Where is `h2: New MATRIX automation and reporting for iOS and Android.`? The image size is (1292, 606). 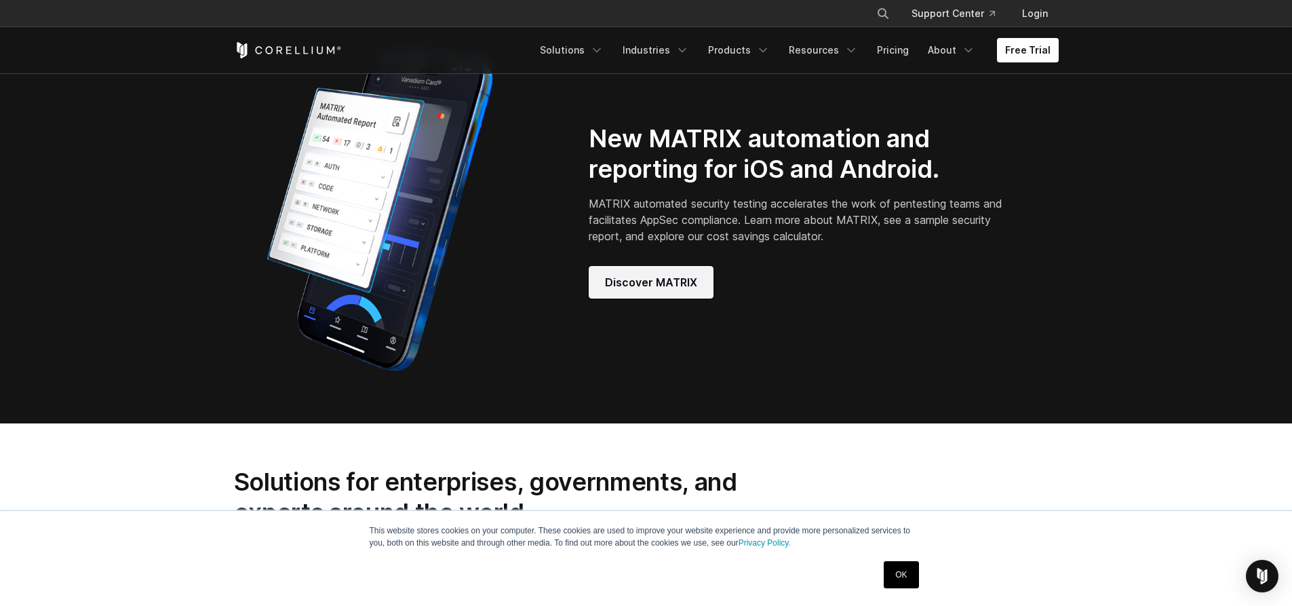
h2: New MATRIX automation and reporting for iOS and Android. is located at coordinates (797, 154).